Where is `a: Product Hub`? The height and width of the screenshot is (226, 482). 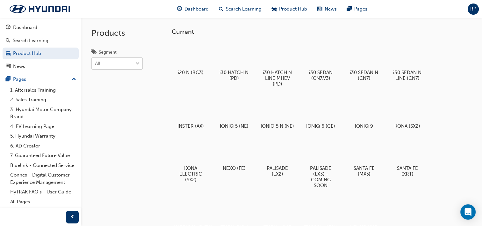 a: Product Hub is located at coordinates (40, 53).